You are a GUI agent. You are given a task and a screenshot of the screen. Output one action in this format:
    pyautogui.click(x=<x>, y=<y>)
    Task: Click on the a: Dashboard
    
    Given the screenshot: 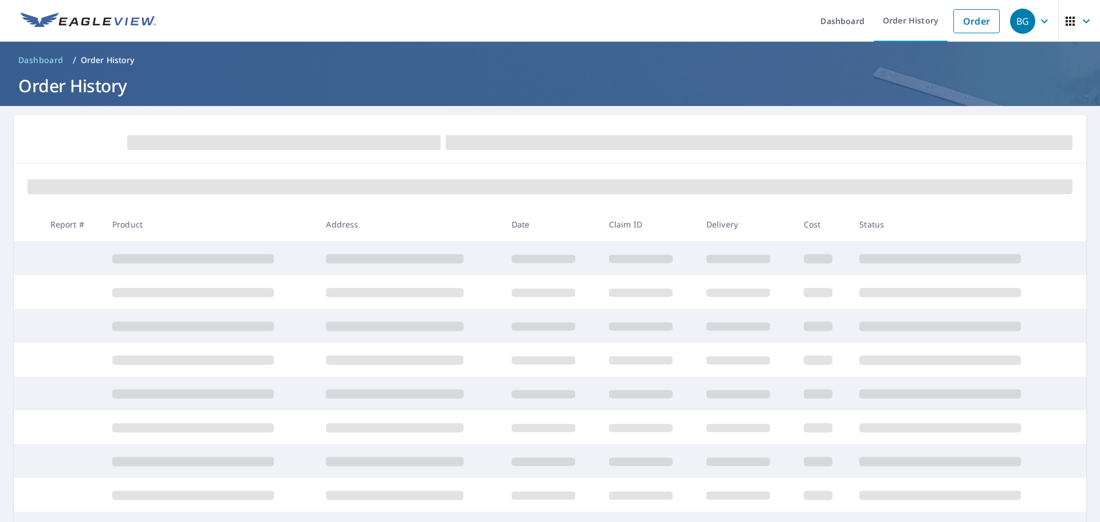 What is the action you would take?
    pyautogui.click(x=41, y=60)
    